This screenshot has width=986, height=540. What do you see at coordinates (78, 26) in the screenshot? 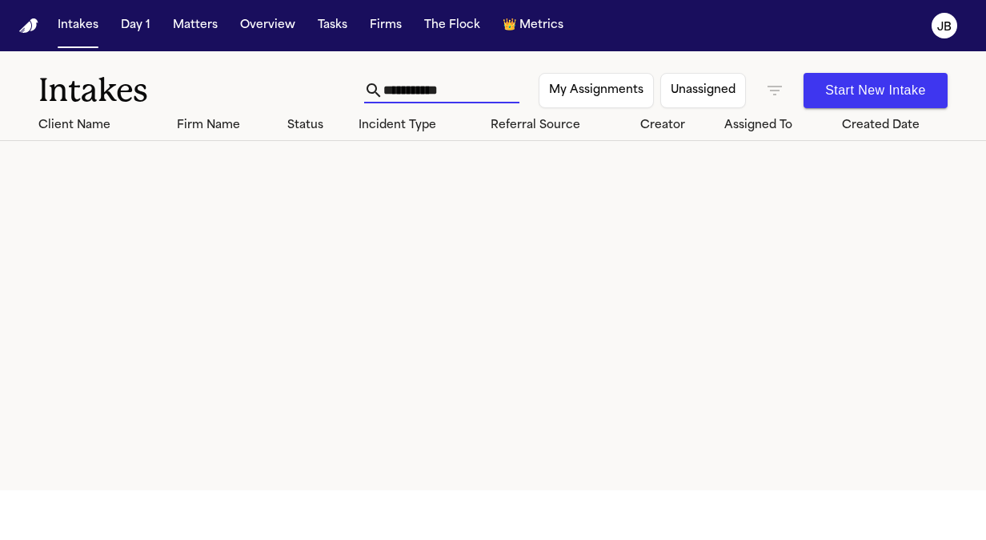
I see `button: Intakes` at bounding box center [78, 26].